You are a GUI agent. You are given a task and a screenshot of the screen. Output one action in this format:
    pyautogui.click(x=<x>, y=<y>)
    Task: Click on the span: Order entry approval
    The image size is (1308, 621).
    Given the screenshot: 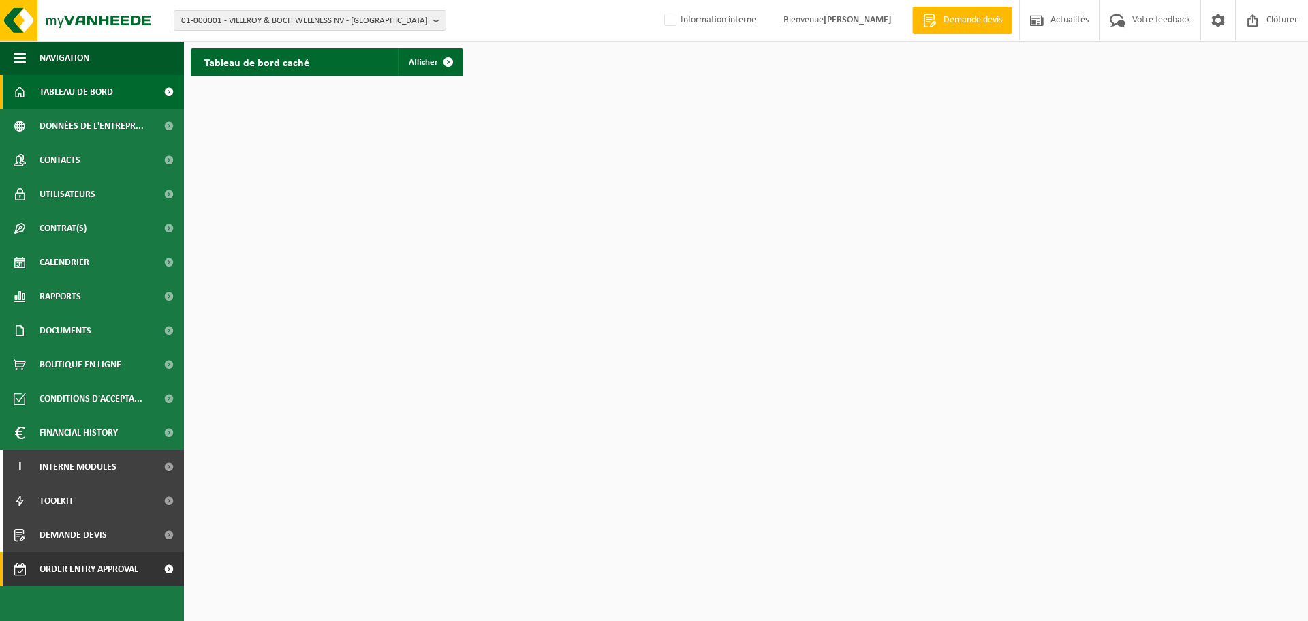 What is the action you would take?
    pyautogui.click(x=89, y=569)
    